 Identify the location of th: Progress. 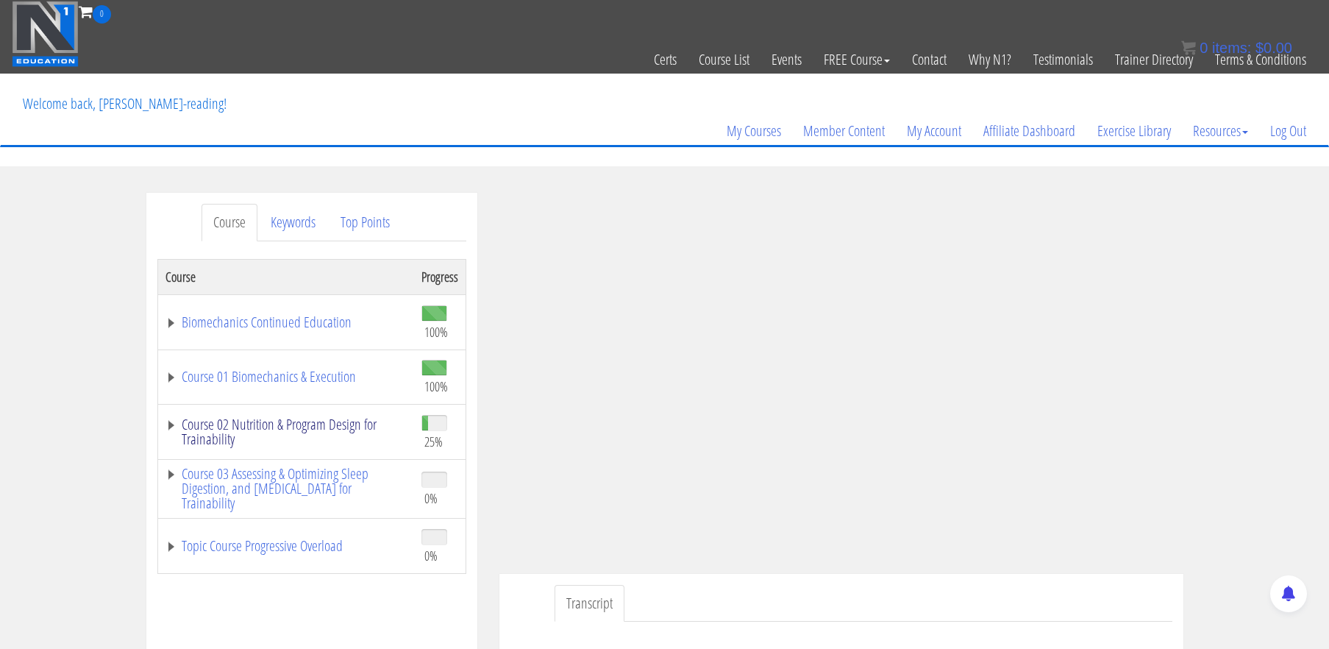
(440, 277).